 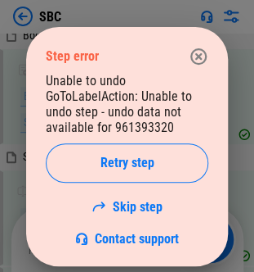 What do you see at coordinates (128, 163) in the screenshot?
I see `span: Retry step` at bounding box center [128, 163].